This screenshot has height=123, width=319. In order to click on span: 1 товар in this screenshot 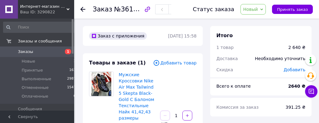, I will do `click(225, 47)`.